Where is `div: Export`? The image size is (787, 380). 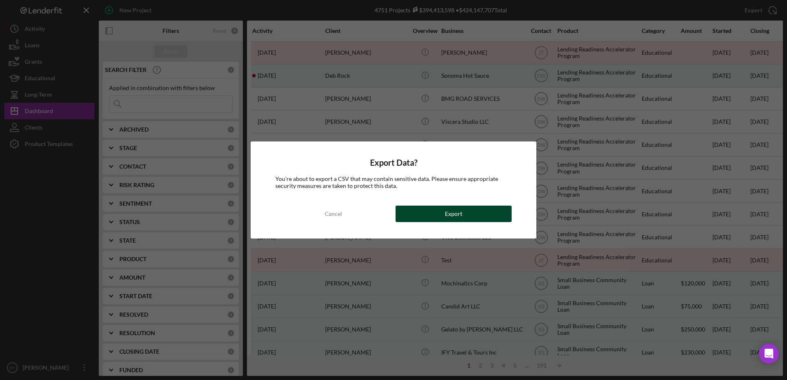
div: Export is located at coordinates (453, 214).